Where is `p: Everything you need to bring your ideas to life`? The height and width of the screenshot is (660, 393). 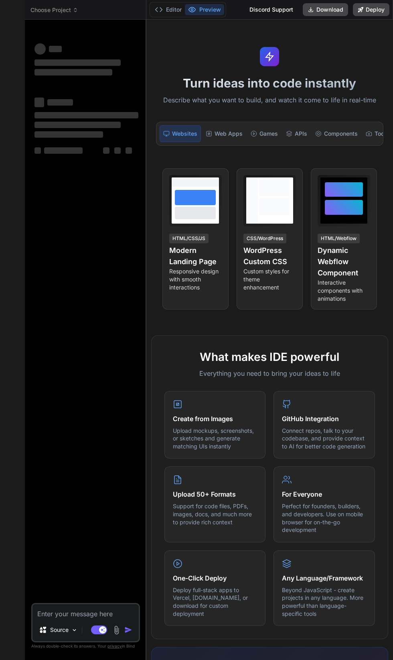 p: Everything you need to bring your ideas to life is located at coordinates (270, 373).